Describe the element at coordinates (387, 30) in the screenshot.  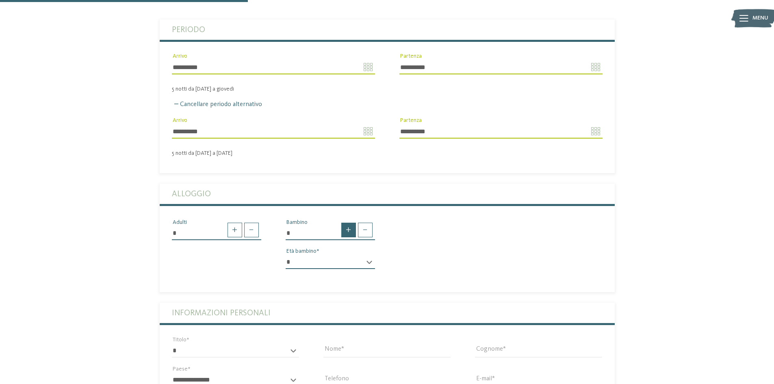
I see `label: Periodo` at that location.